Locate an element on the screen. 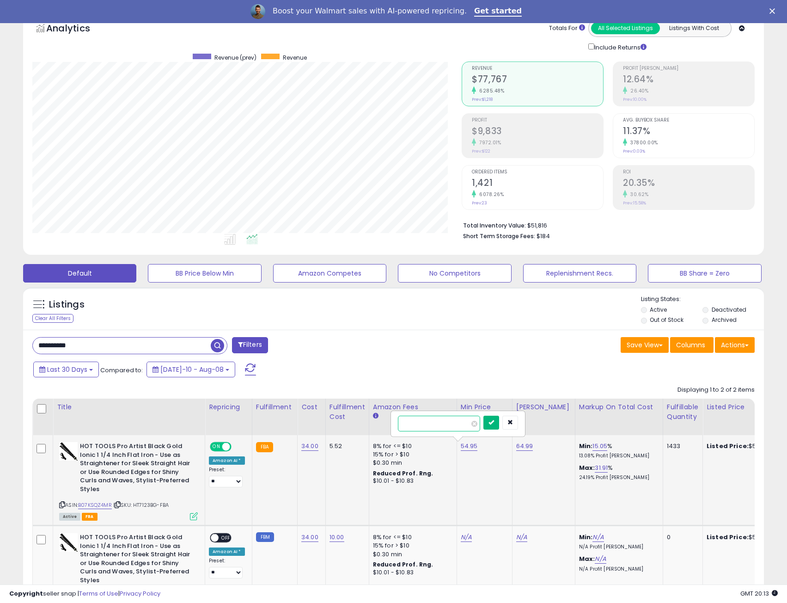 This screenshot has height=603, width=787. small: Prev: 0.03% is located at coordinates (634, 151).